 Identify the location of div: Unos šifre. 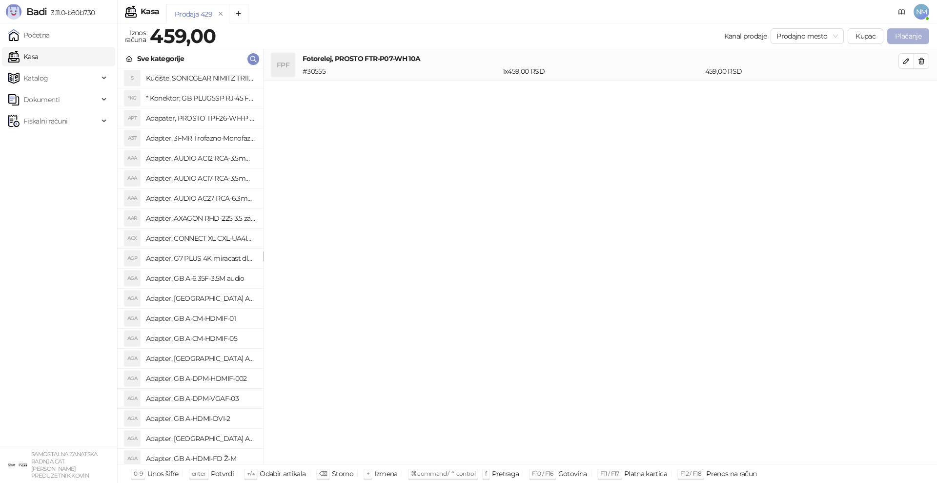
(163, 474).